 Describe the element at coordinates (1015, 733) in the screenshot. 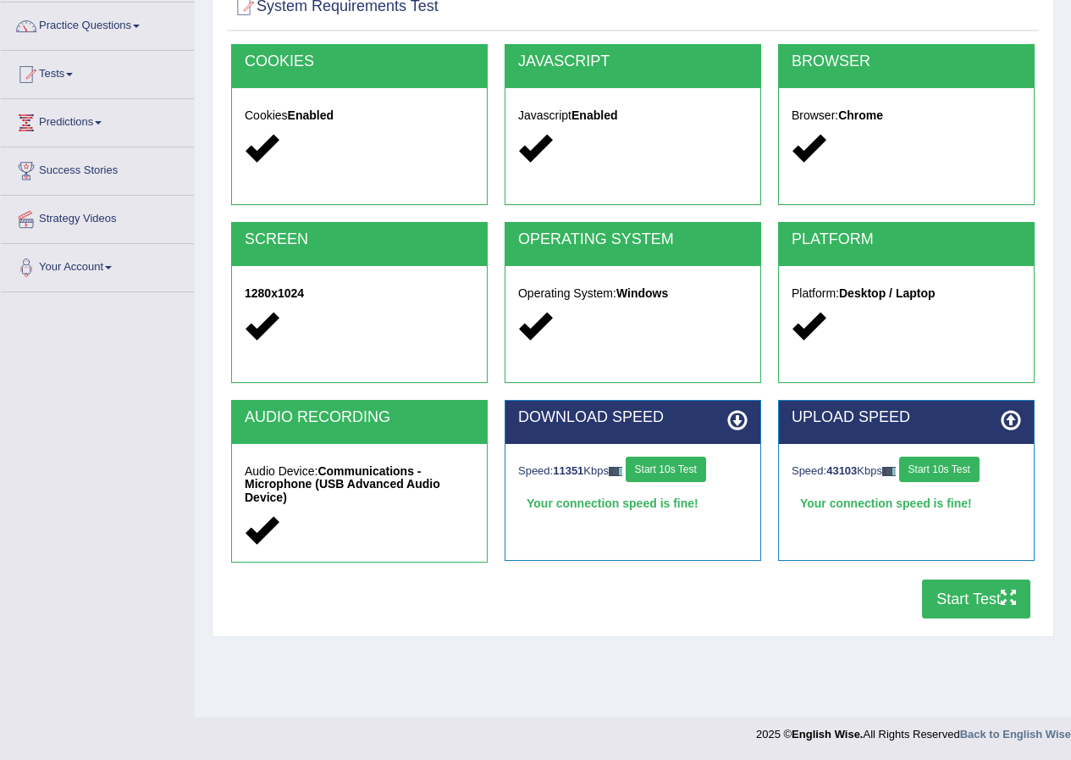

I see `strong: Back to English Wise` at that location.